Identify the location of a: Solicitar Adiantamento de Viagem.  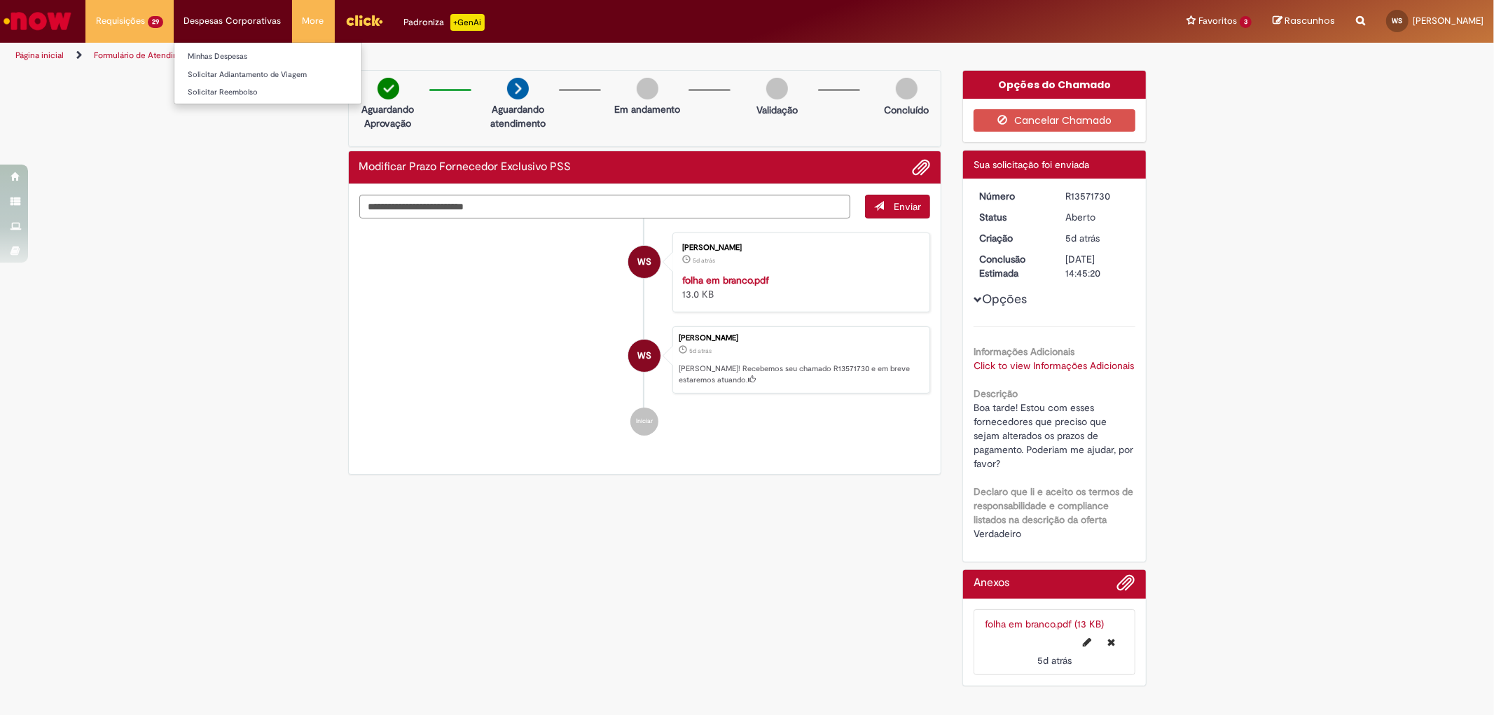
(268, 75).